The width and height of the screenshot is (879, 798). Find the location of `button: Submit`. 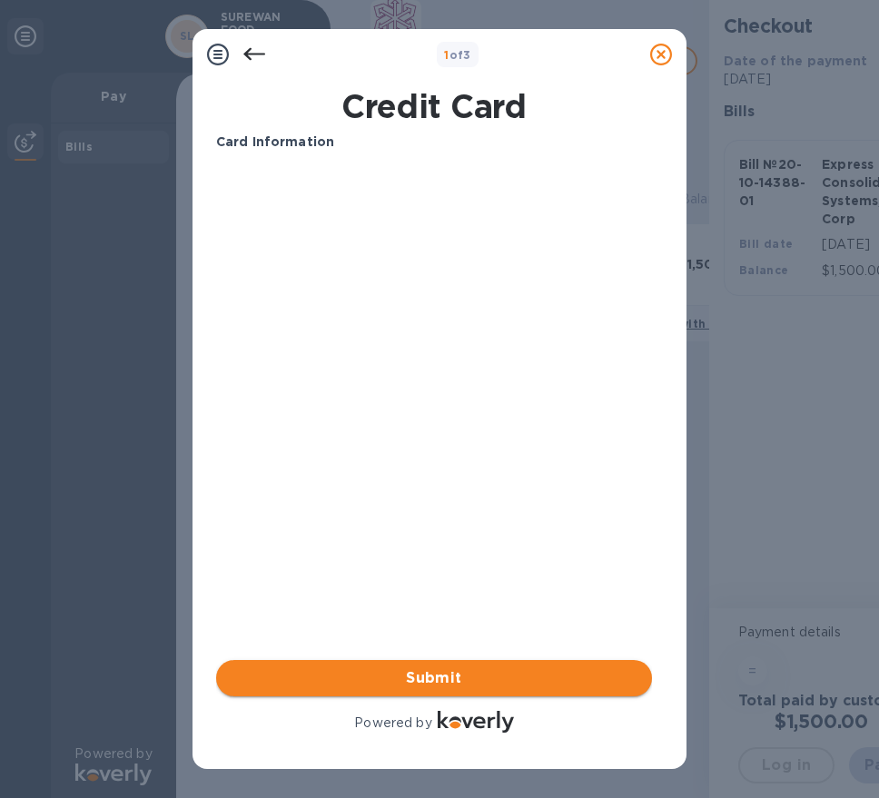

button: Submit is located at coordinates (434, 678).